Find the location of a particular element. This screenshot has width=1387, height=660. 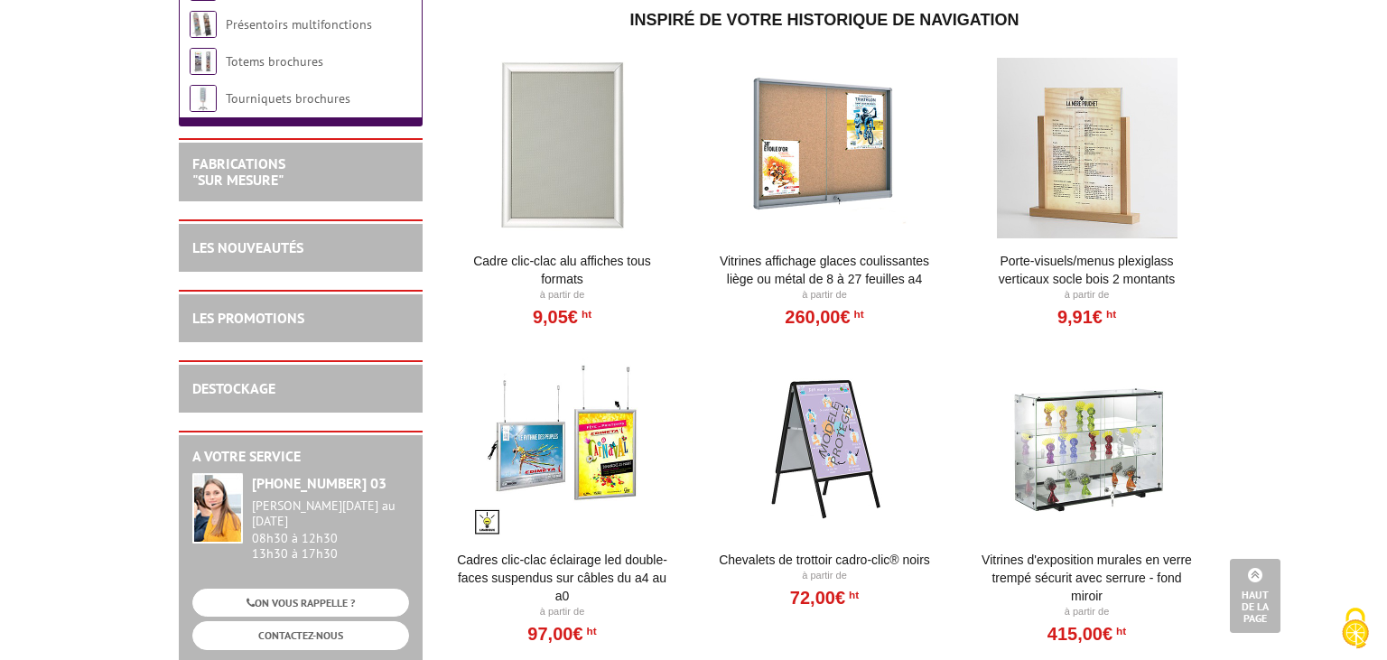

div: 08h30 à 12h30 13h30 à 17h30 is located at coordinates (331, 529).